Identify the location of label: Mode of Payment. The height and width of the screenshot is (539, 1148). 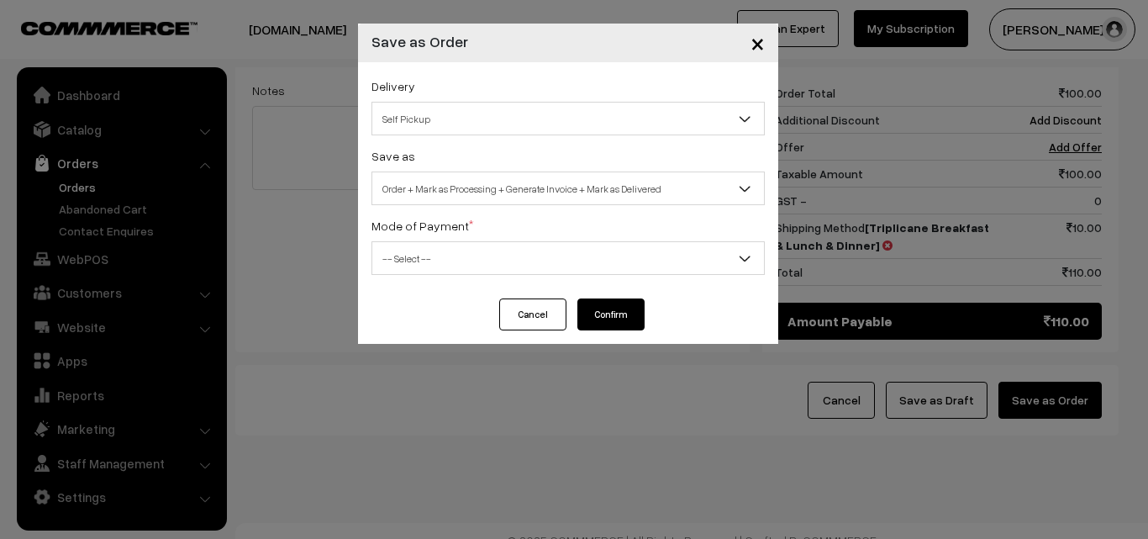
(422, 225).